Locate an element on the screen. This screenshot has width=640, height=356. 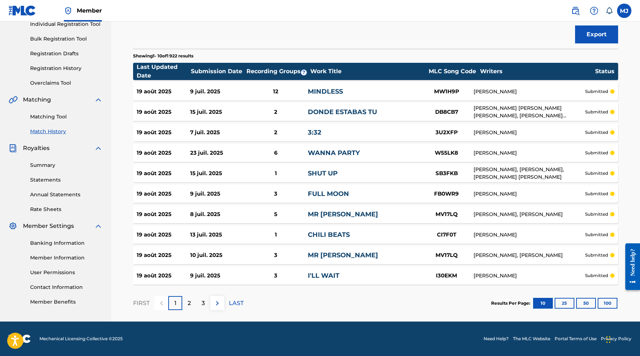
div: W55LK8 is located at coordinates (446, 153).